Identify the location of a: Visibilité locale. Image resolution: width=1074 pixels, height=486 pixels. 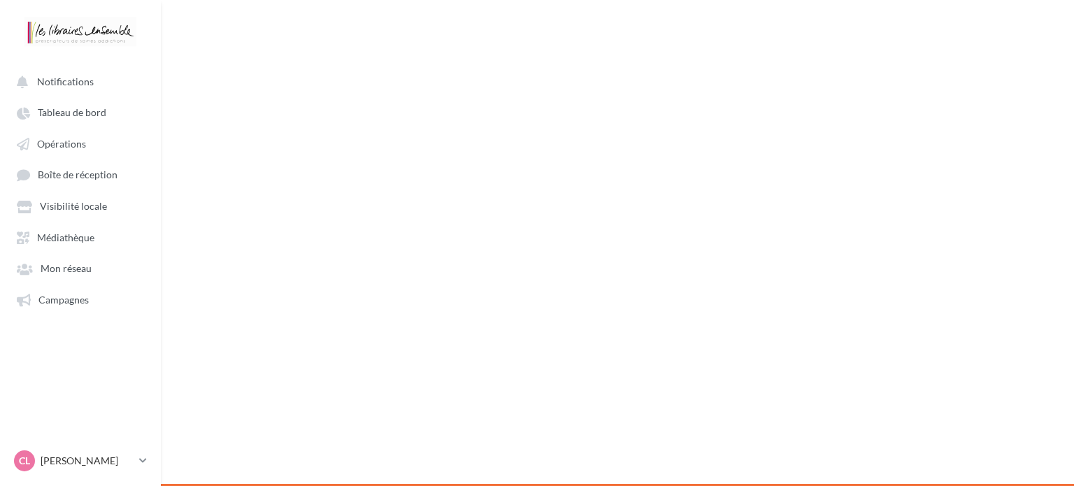
(80, 206).